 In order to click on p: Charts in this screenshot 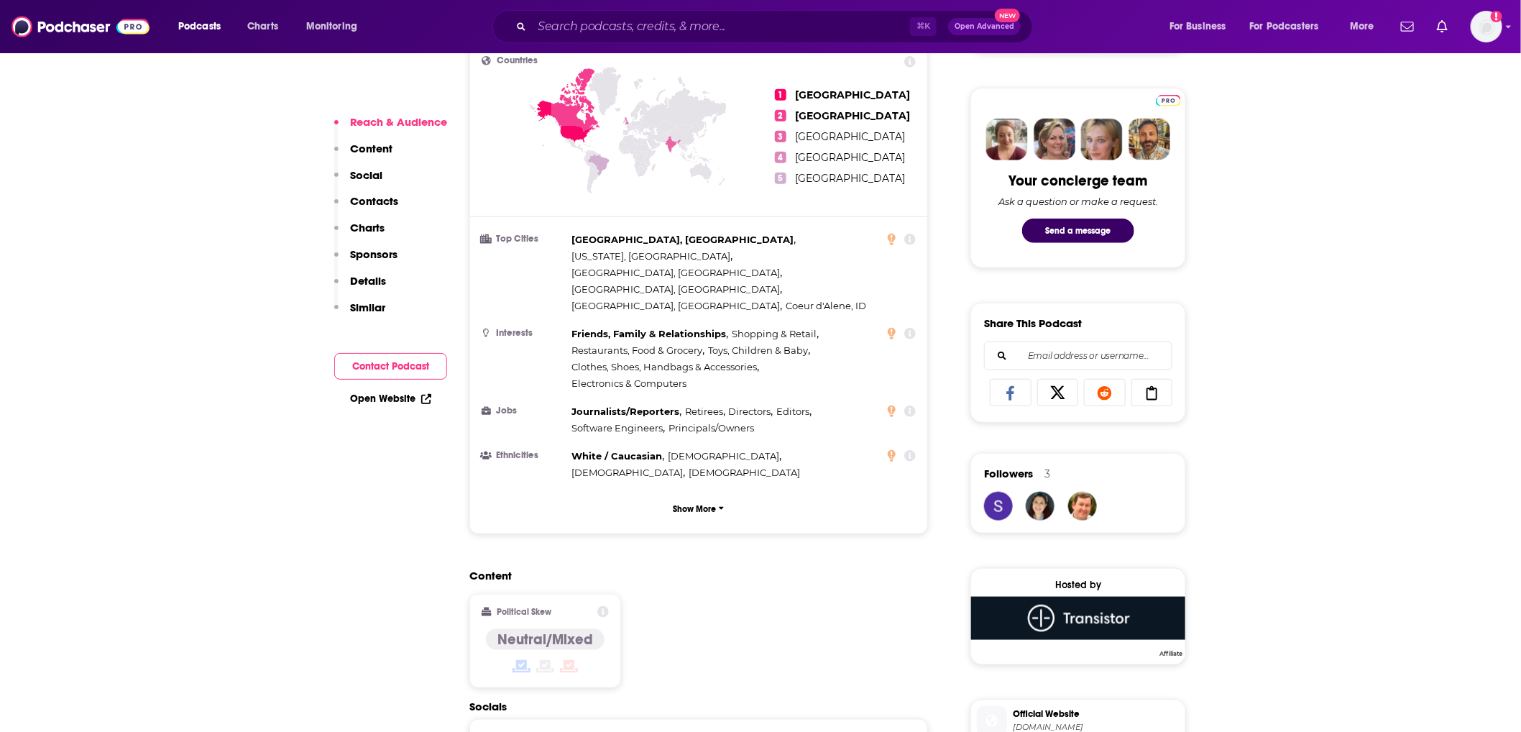, I will do `click(367, 227)`.